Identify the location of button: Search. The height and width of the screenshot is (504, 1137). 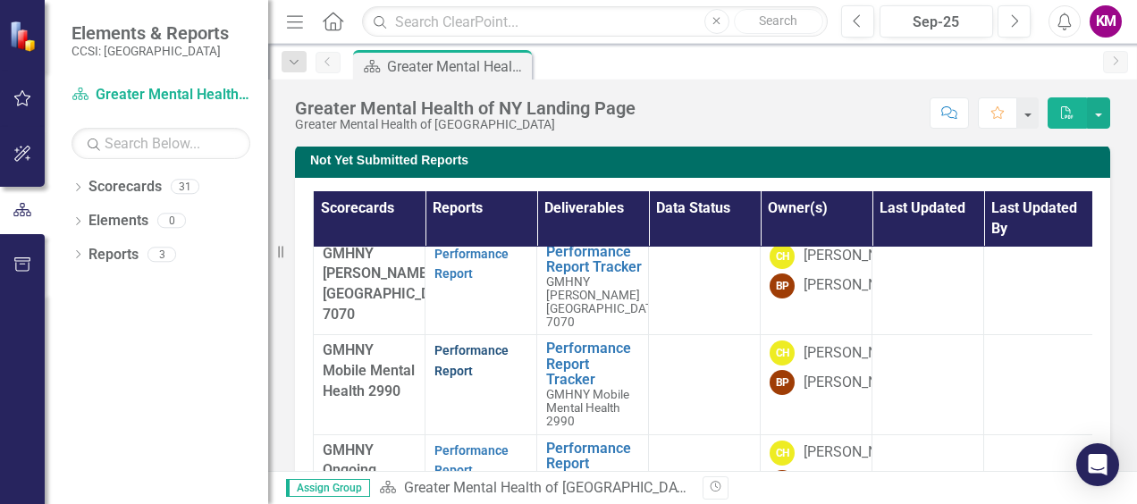
(779, 21).